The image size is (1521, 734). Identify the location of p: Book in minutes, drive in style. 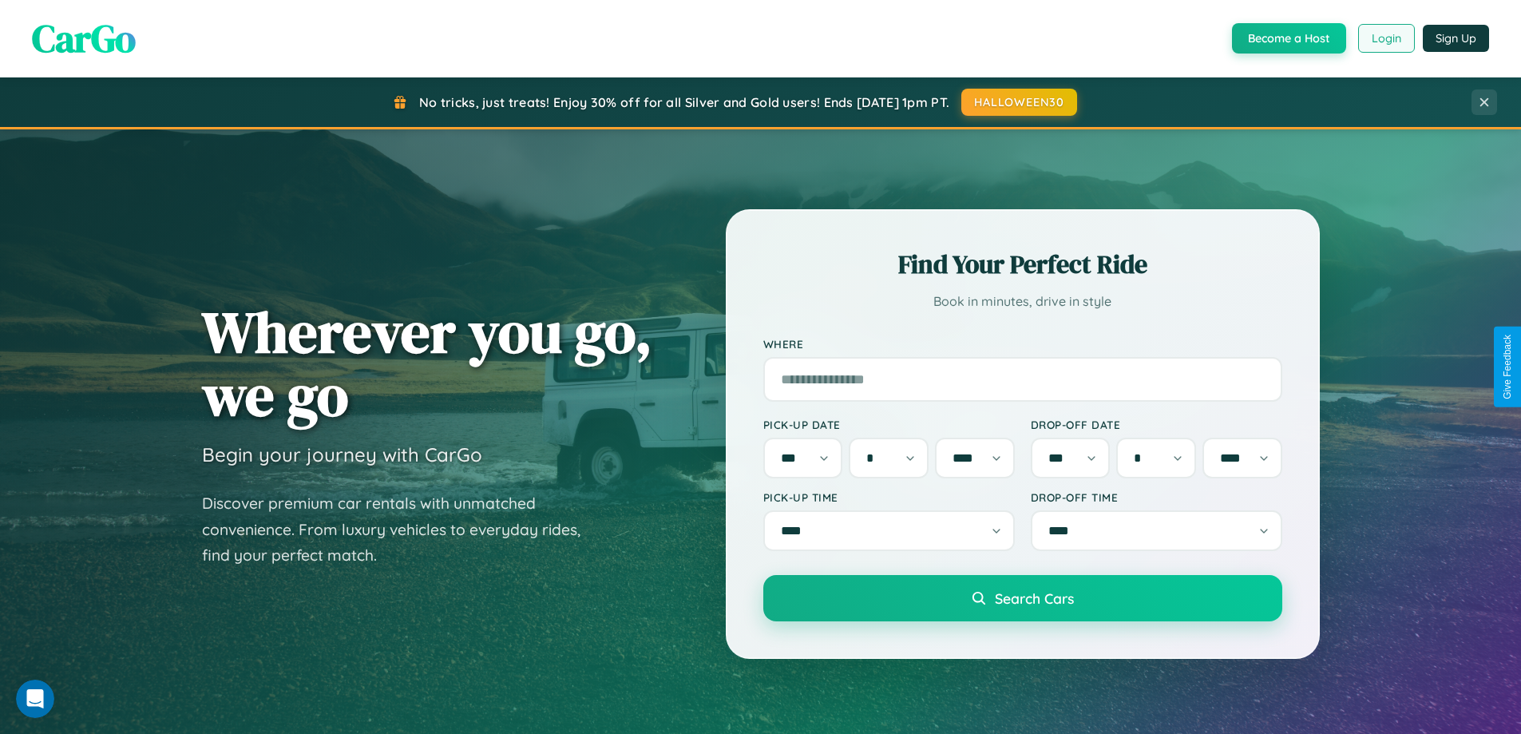
(1023, 301).